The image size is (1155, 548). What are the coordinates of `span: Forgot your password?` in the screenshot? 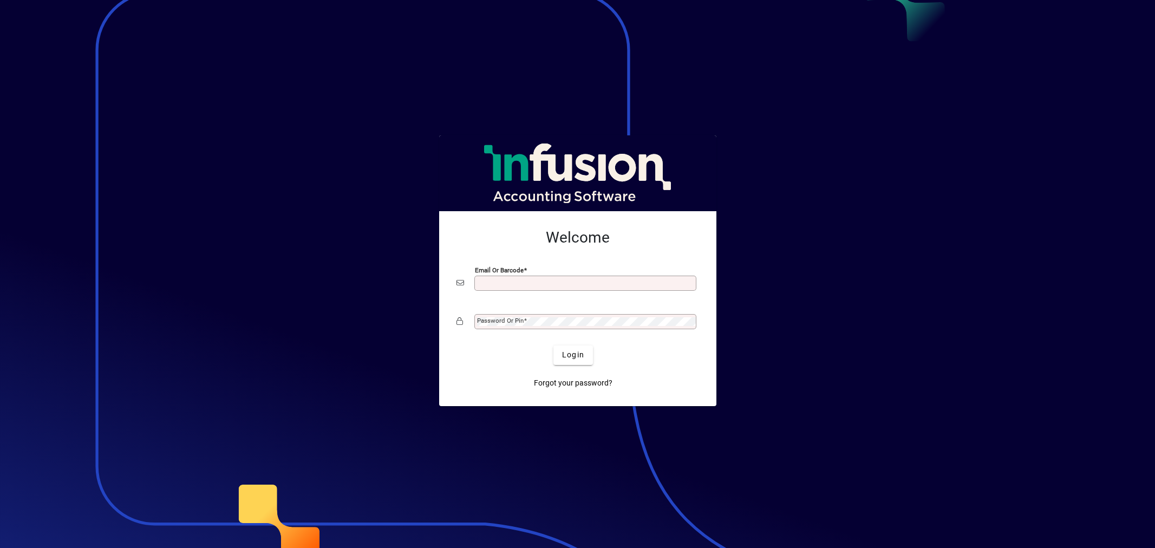 It's located at (573, 383).